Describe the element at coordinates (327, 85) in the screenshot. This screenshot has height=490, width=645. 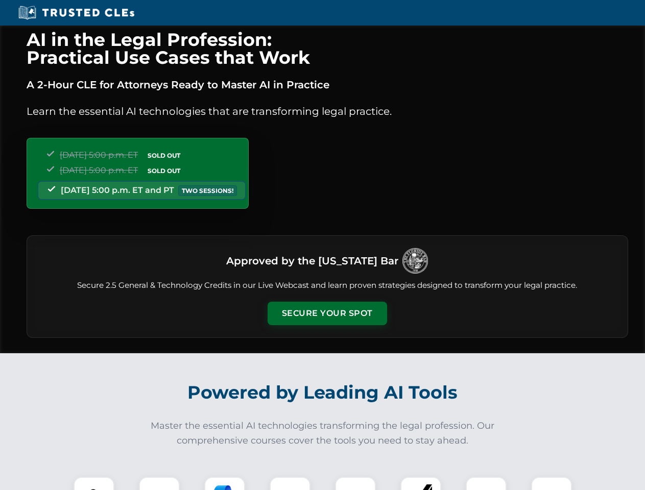
I see `p: A 2-Hour CLE for Attorneys Ready to Master AI in Practice` at that location.